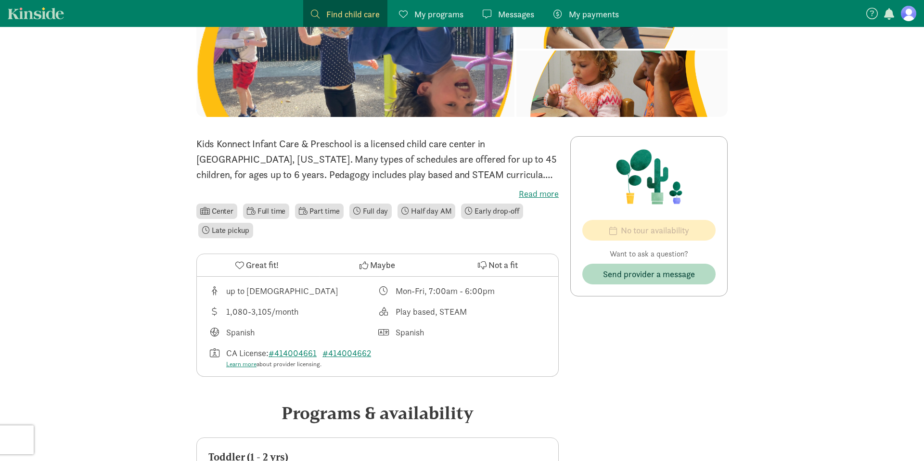 This screenshot has height=461, width=924. Describe the element at coordinates (293, 332) in the screenshot. I see `div: Languages taught` at that location.